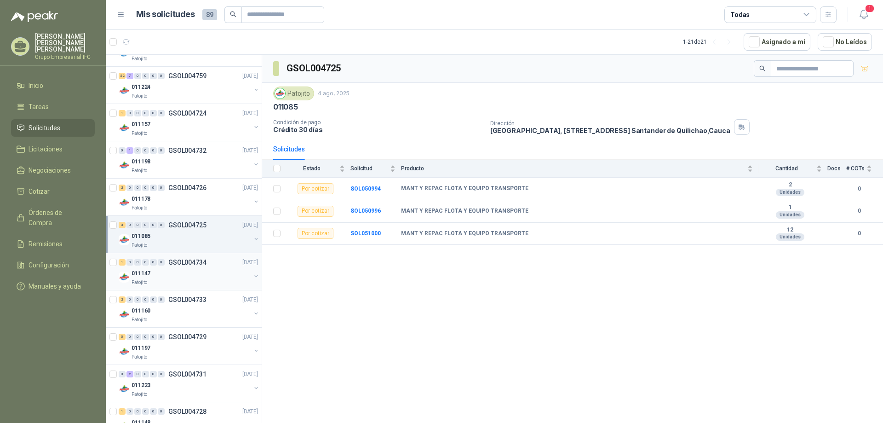 The width and height of the screenshot is (883, 423). What do you see at coordinates (55, 286) in the screenshot?
I see `span: Manuales y ayuda` at bounding box center [55, 286].